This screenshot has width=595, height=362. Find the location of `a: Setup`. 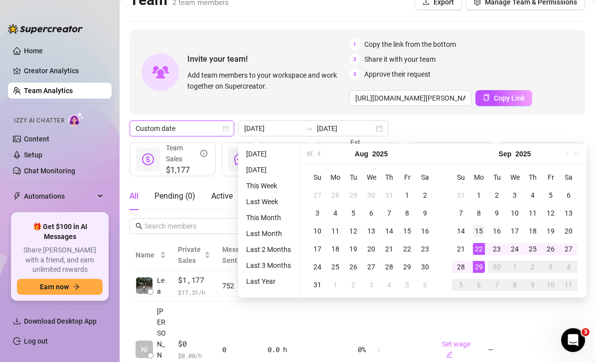

a: Setup is located at coordinates (33, 155).